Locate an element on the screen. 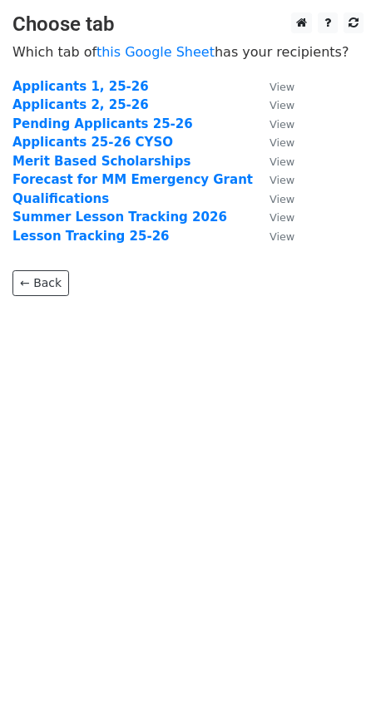 This screenshot has width=376, height=716. a: Merit Based Scholarships is located at coordinates (101, 161).